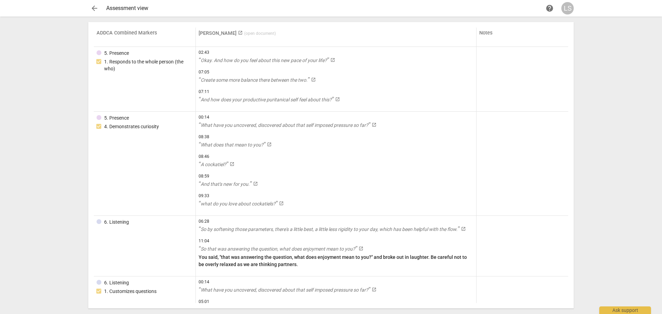 The image size is (662, 314). I want to click on span: ( open document ), so click(260, 33).